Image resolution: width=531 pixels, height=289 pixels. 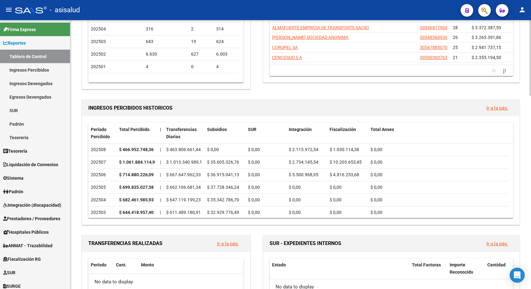 What do you see at coordinates (22, 259) in the screenshot?
I see `span: Fiscalización RG` at bounding box center [22, 259].